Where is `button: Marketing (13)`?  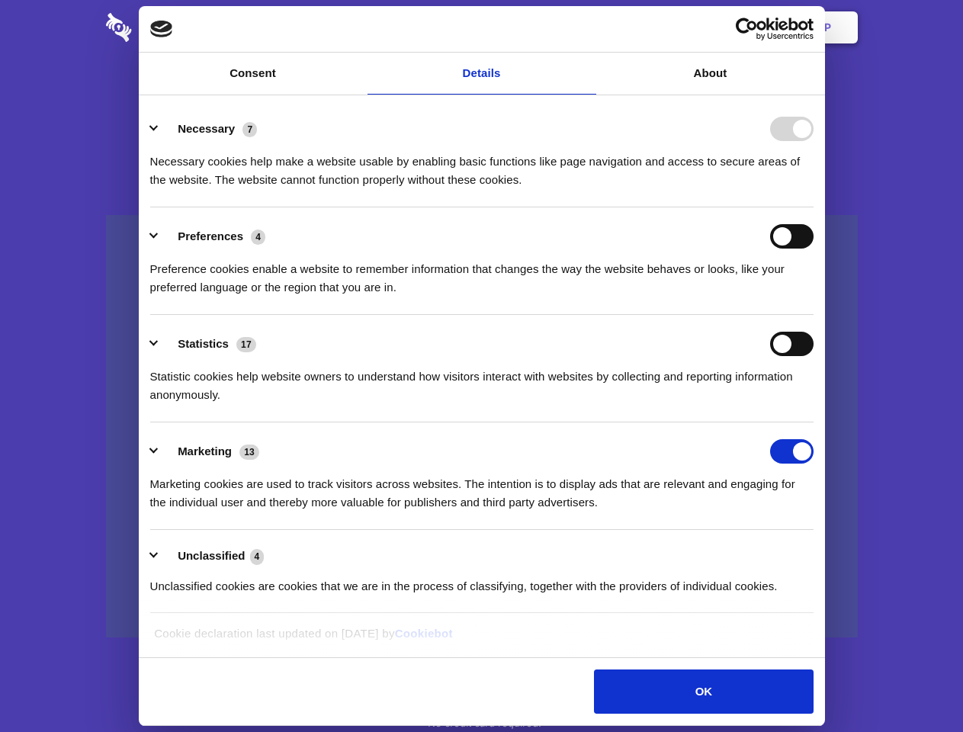 button: Marketing (13) is located at coordinates (210, 451).